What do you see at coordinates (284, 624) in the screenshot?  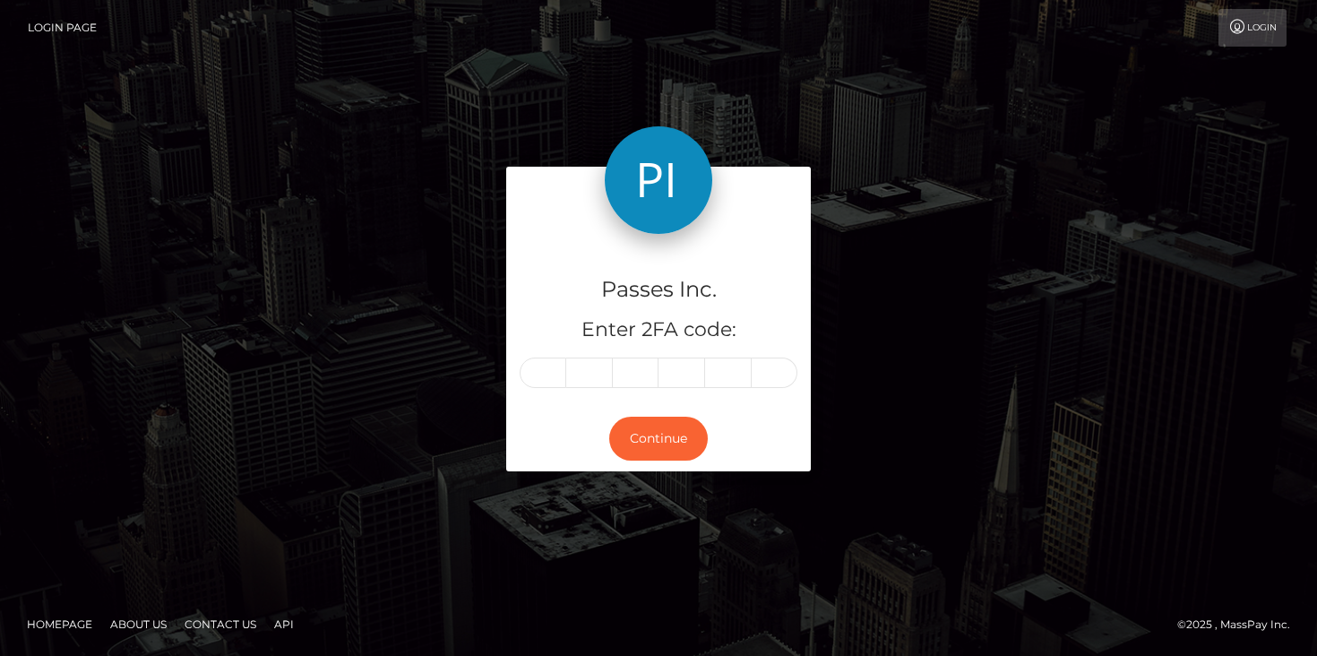 I see `a: API` at bounding box center [284, 624].